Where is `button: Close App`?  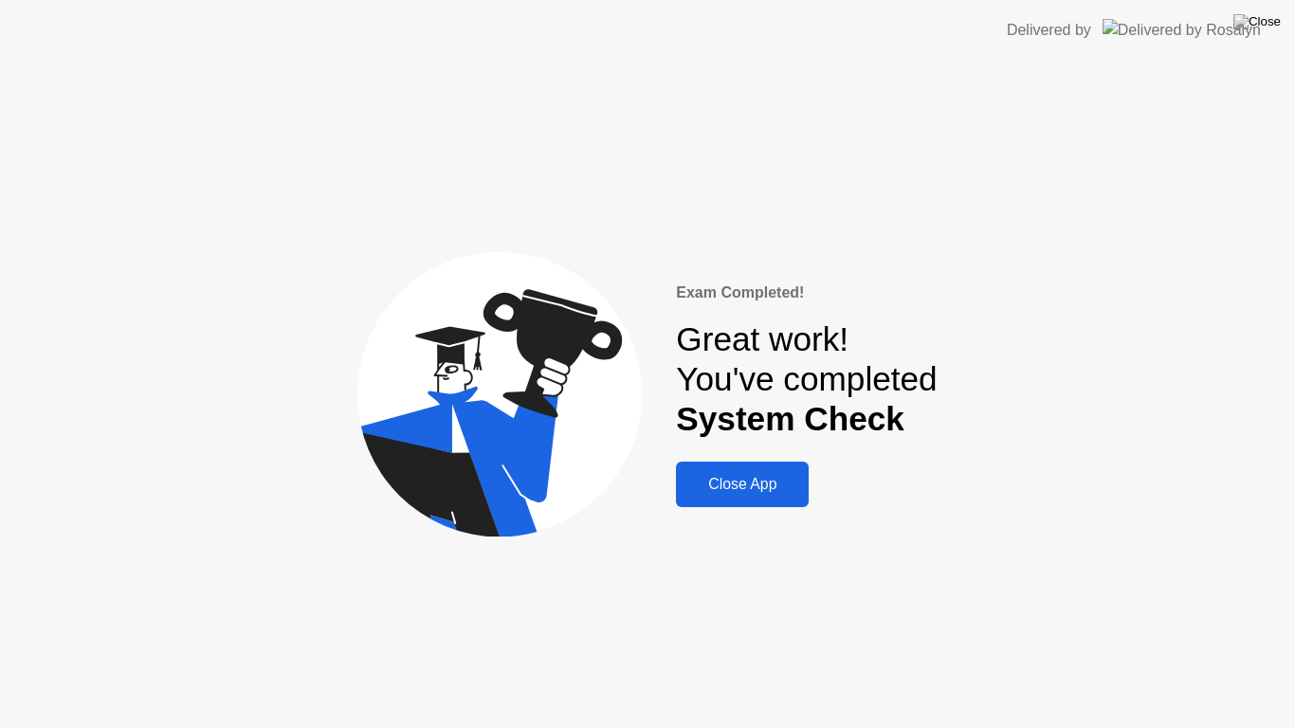
button: Close App is located at coordinates (742, 484).